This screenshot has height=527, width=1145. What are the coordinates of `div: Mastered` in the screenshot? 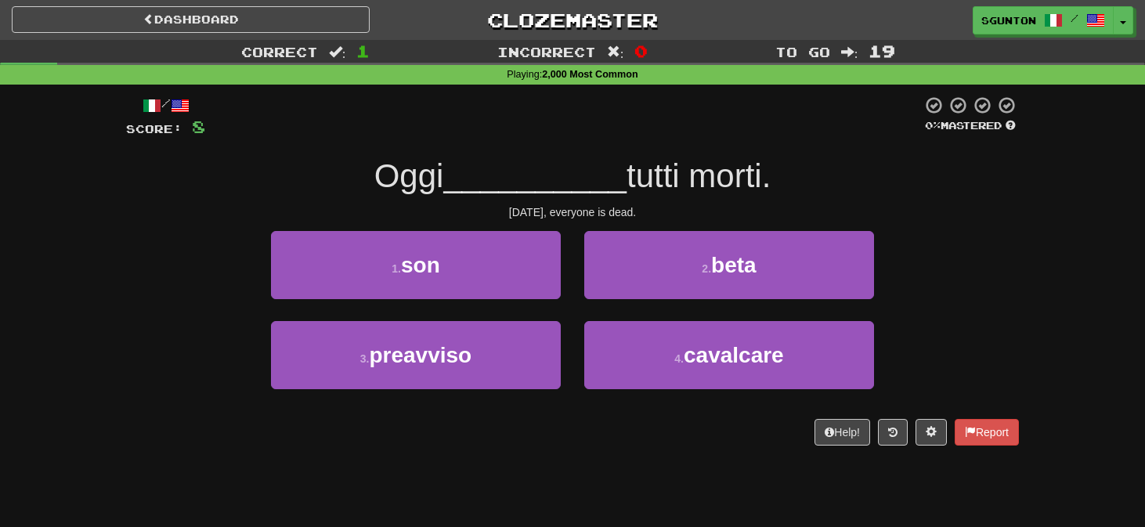 It's located at (970, 126).